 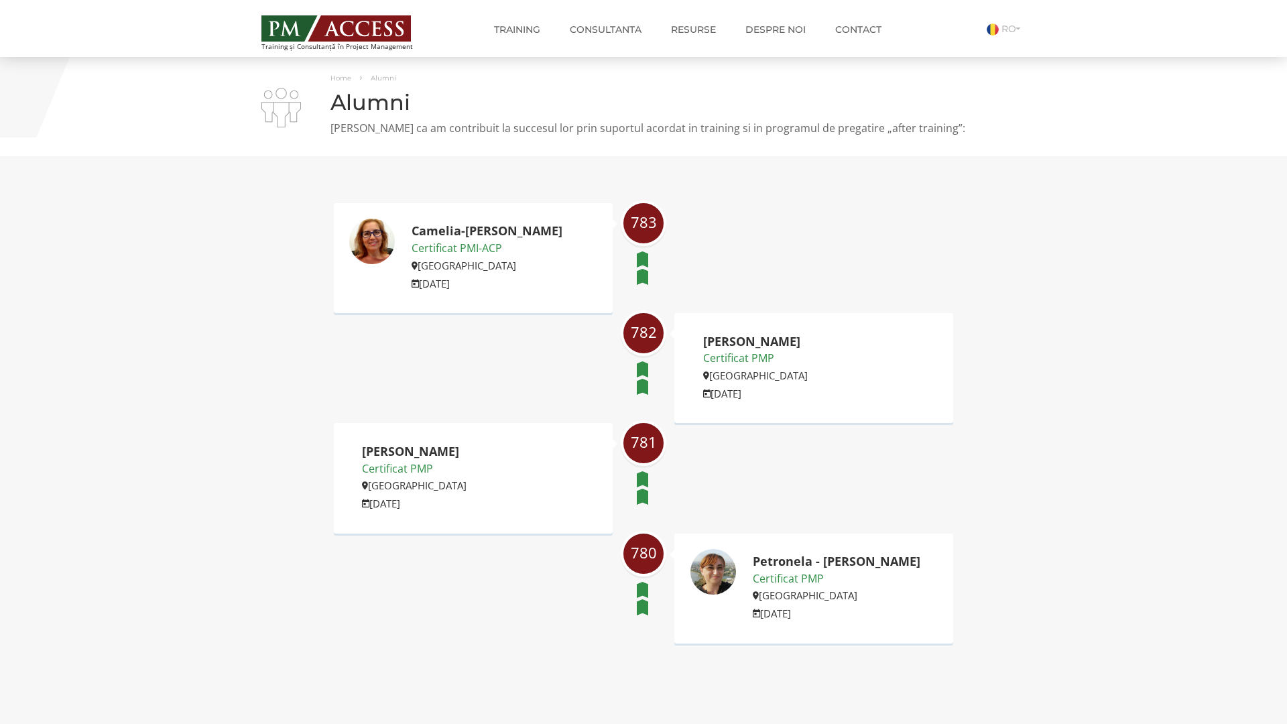 What do you see at coordinates (643, 102) in the screenshot?
I see `h1: Alumni` at bounding box center [643, 102].